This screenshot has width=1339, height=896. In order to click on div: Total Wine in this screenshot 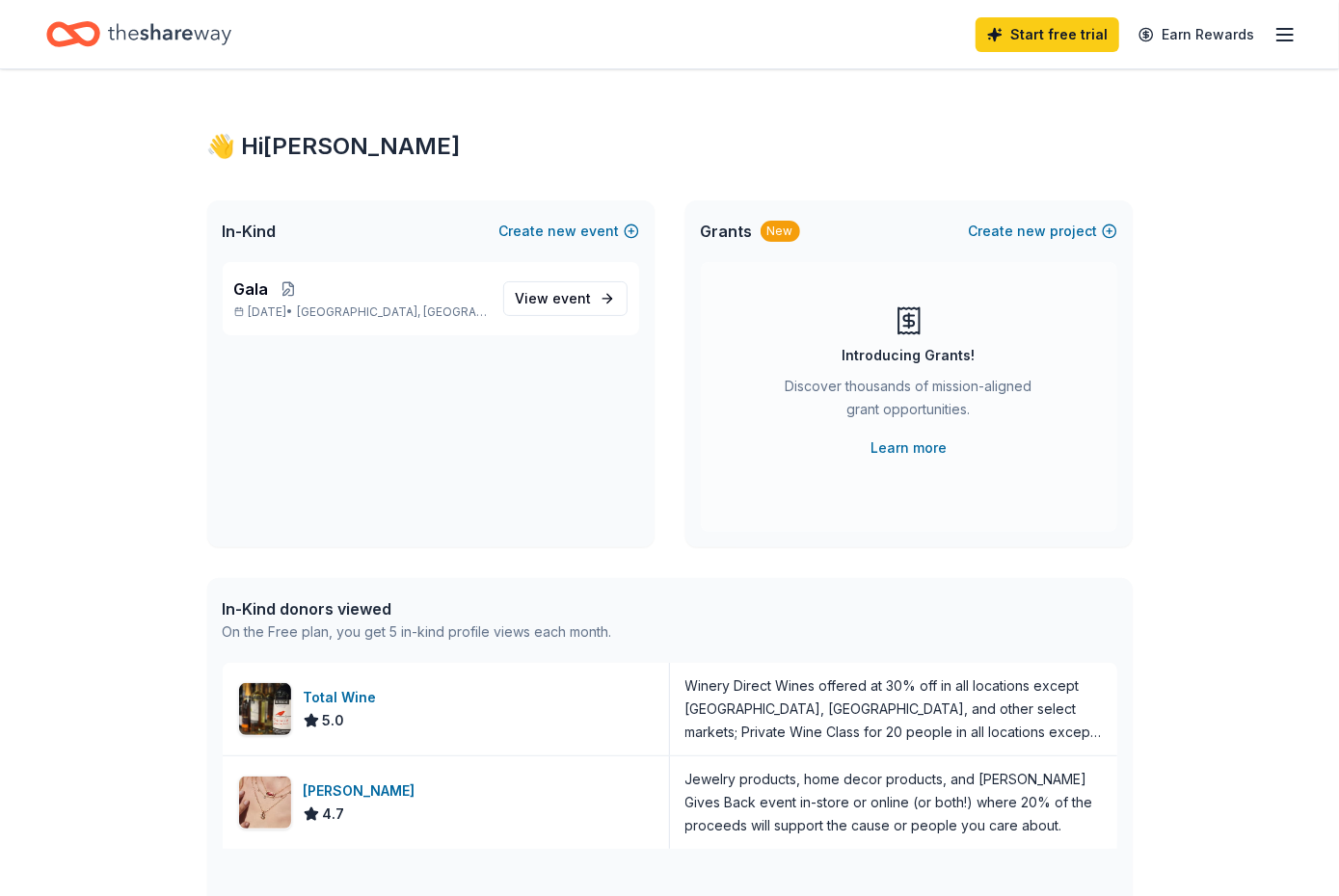, I will do `click(344, 698)`.